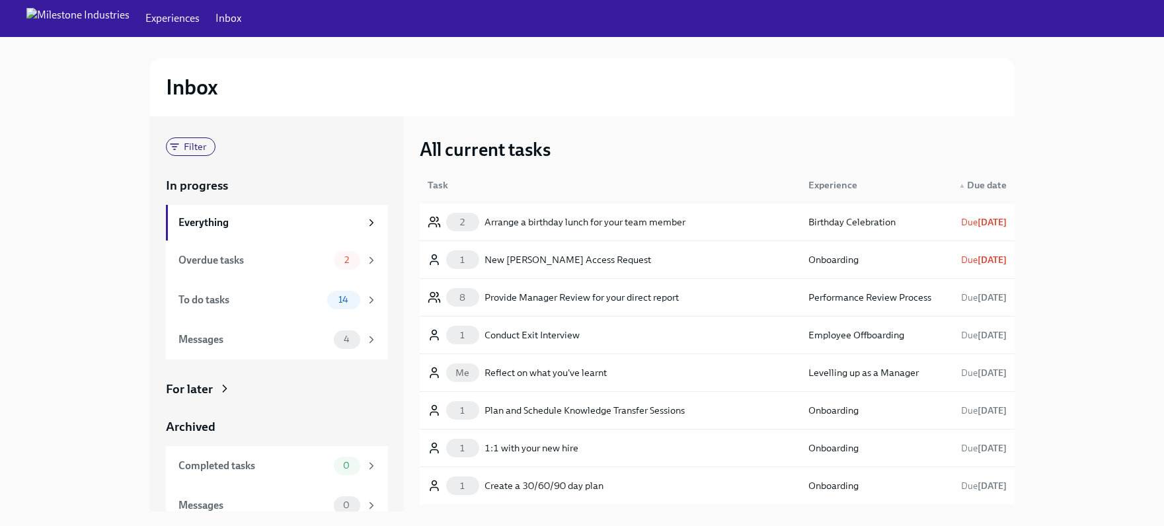  Describe the element at coordinates (277, 427) in the screenshot. I see `div: Archived` at that location.